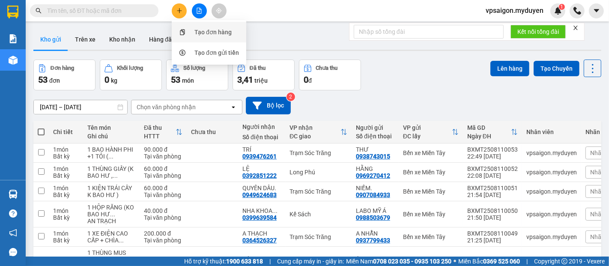 The height and width of the screenshot is (266, 609). Describe the element at coordinates (66, 132) in the screenshot. I see `div: Chi tiết` at that location.